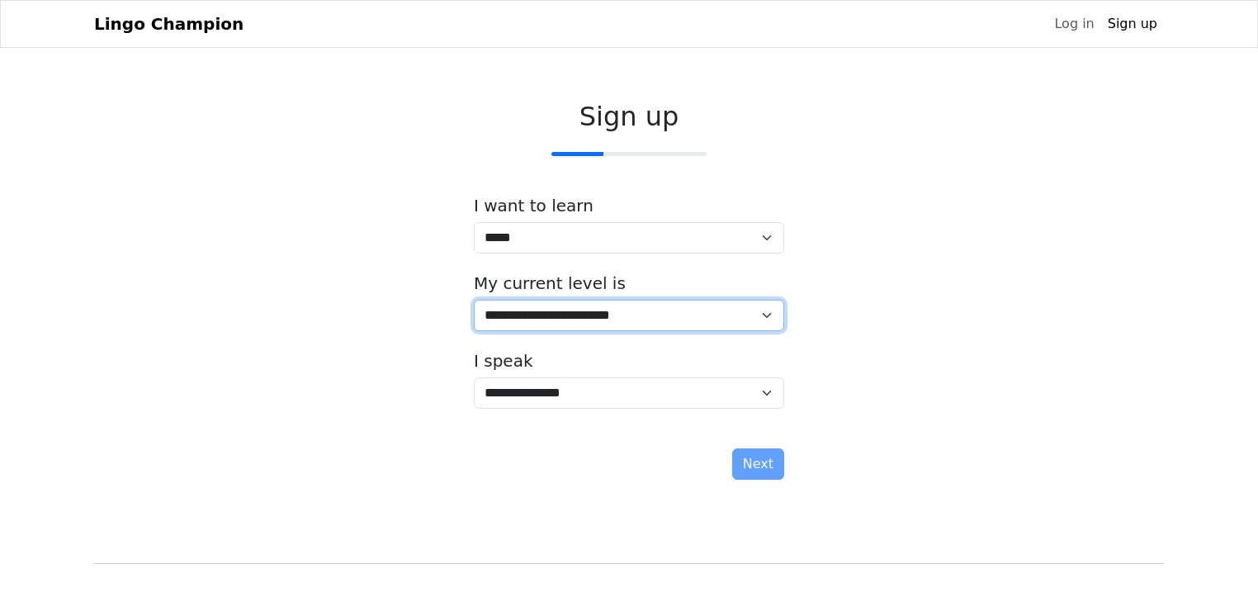 The image size is (1258, 602). What do you see at coordinates (1074, 24) in the screenshot?
I see `a: Log in` at bounding box center [1074, 24].